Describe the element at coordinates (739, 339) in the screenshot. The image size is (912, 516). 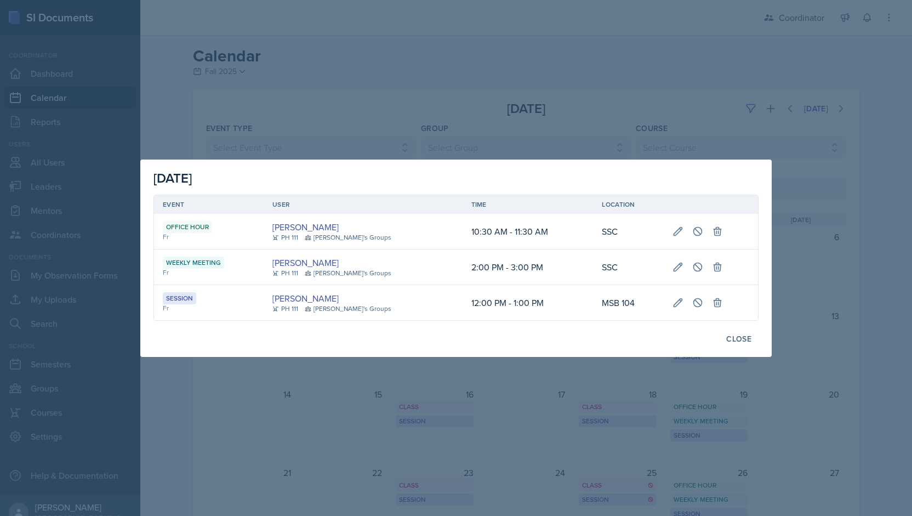
I see `button: Close` at that location.